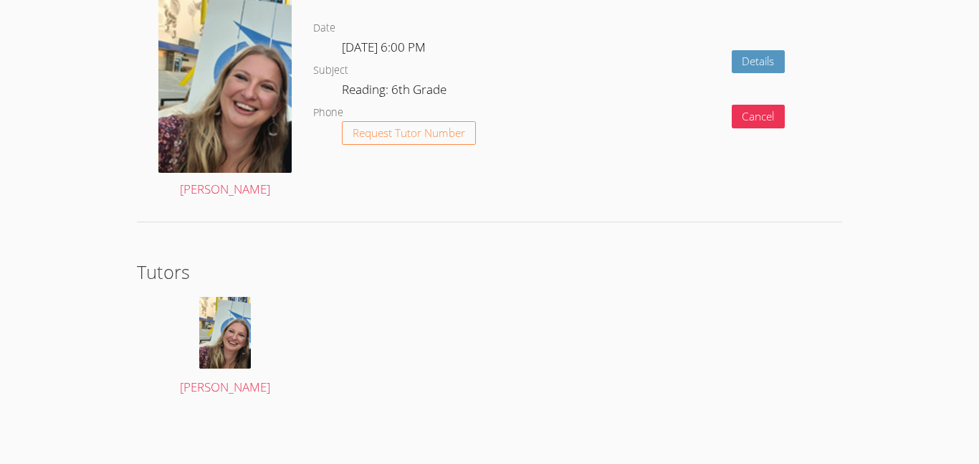 This screenshot has height=464, width=979. Describe the element at coordinates (758, 62) in the screenshot. I see `a: Details` at that location.